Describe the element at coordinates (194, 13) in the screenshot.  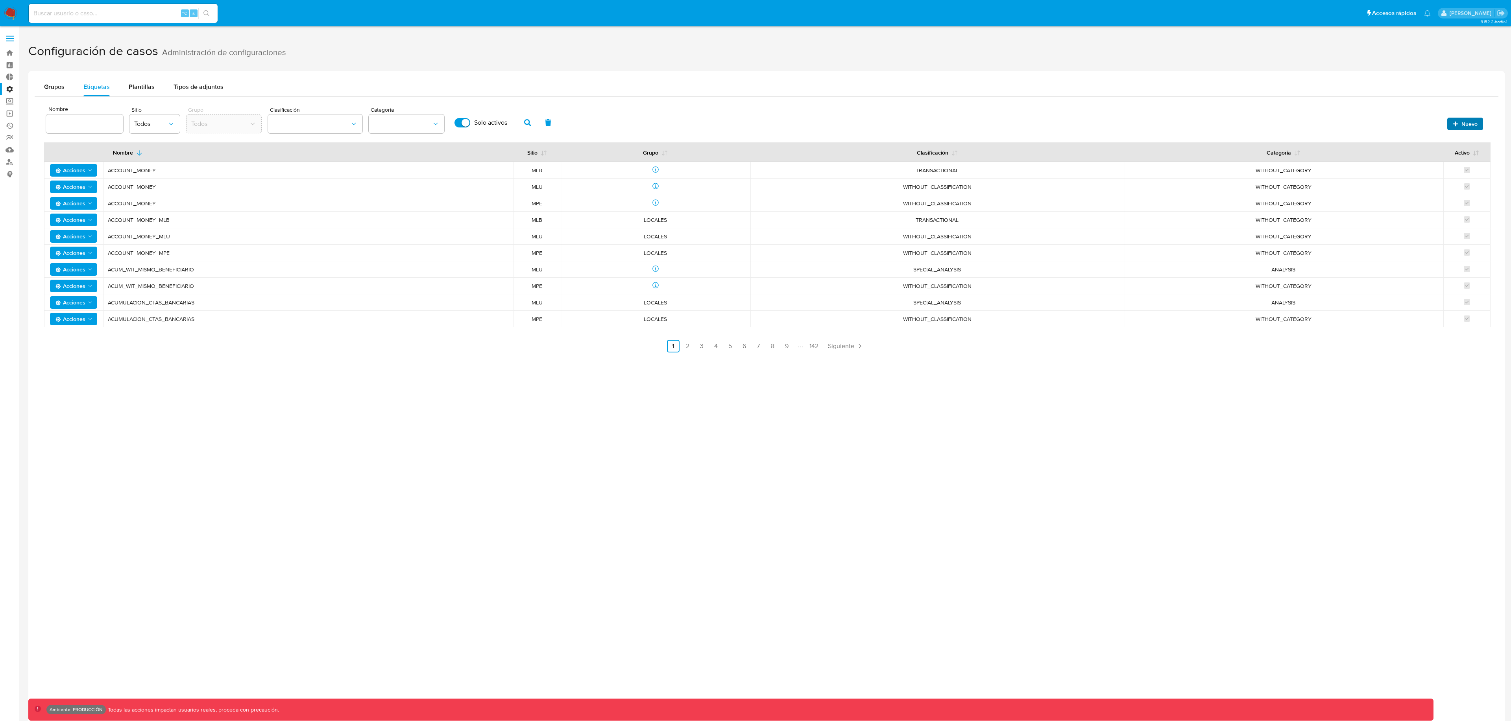
I see `span: s` at that location.